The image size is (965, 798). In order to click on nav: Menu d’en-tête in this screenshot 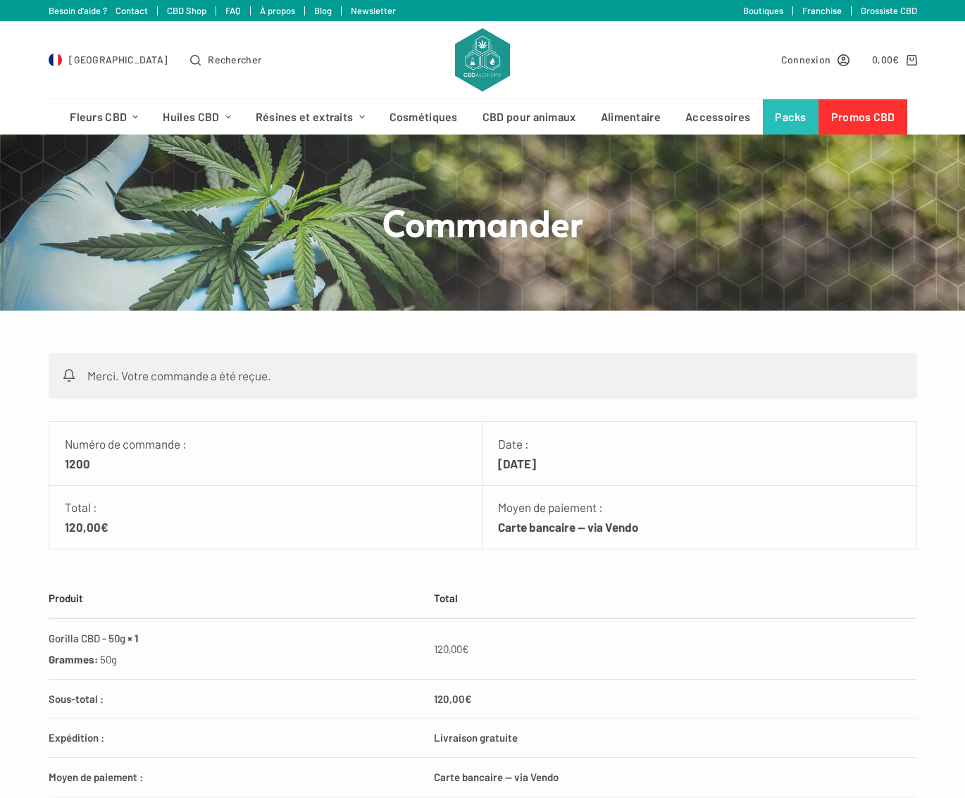, I will do `click(483, 117)`.